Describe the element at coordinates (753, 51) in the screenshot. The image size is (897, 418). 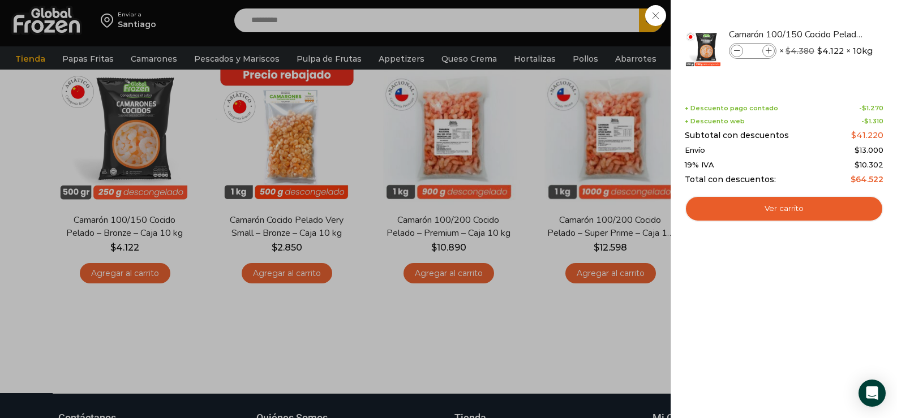
I see `input: Product quantity` at that location.